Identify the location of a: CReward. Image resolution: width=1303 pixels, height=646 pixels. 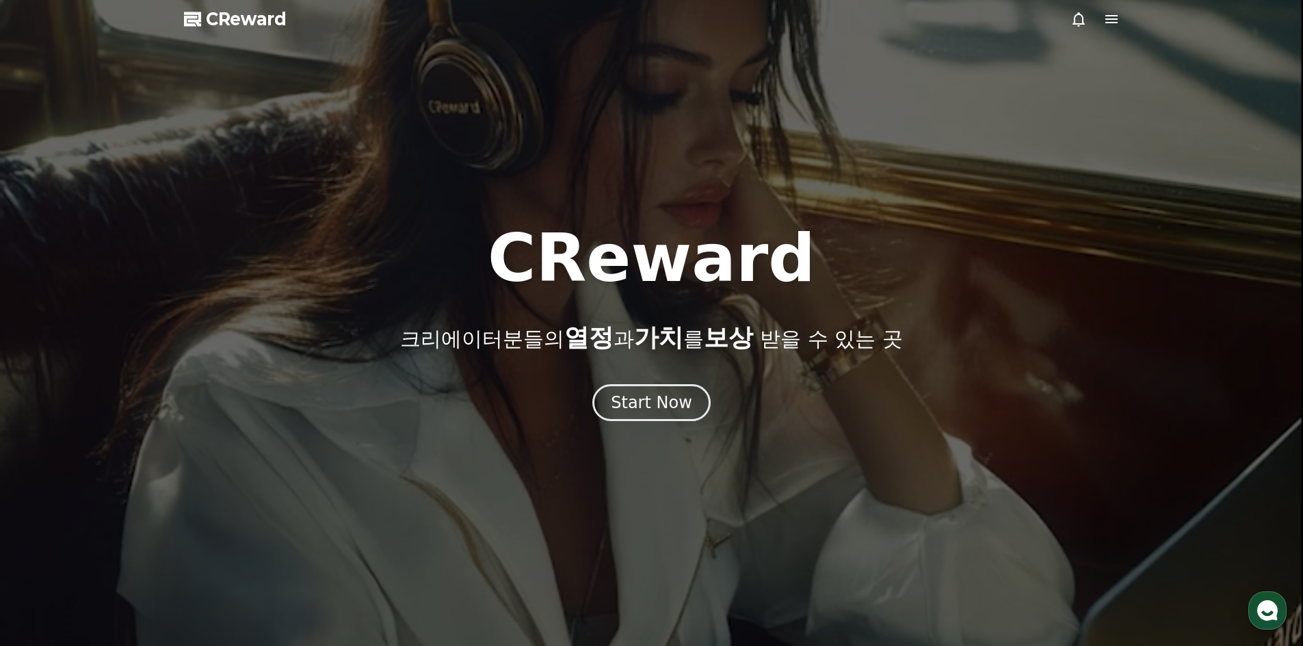
(235, 19).